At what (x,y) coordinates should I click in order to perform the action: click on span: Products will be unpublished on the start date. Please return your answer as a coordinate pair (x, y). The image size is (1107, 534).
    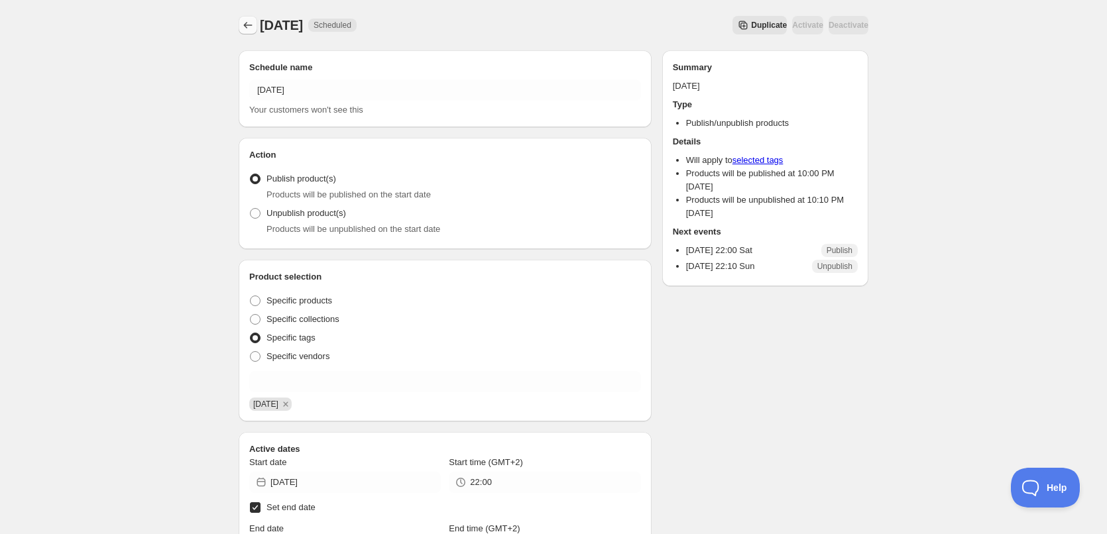
    Looking at the image, I should click on (353, 229).